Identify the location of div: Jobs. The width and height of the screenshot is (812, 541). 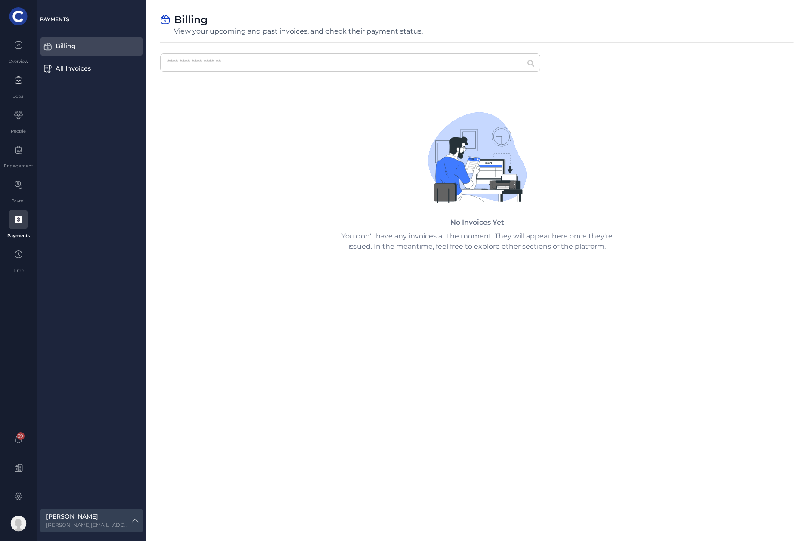
(18, 96).